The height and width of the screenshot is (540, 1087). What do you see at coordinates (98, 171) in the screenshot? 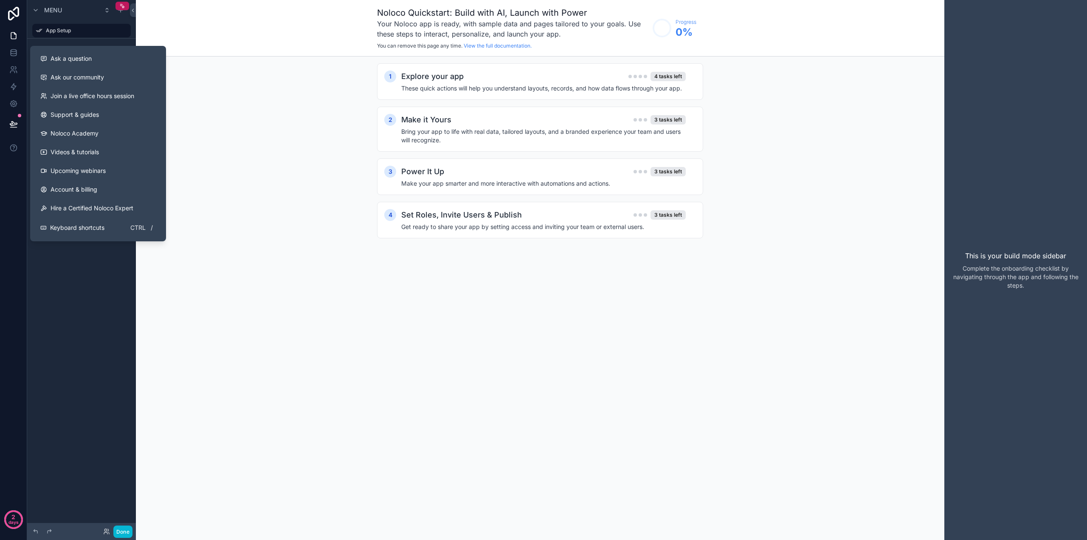
I see `a: Upcoming webinars` at bounding box center [98, 171].